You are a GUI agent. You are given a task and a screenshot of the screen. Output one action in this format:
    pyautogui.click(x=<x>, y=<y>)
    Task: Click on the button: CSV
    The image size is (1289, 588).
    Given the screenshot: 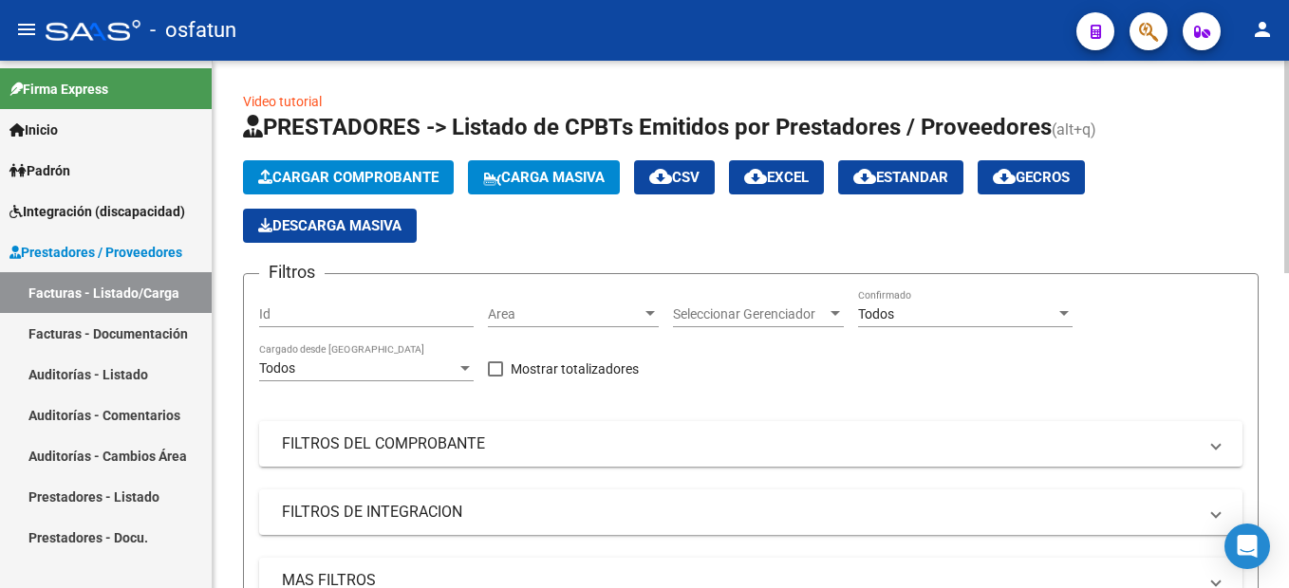 What is the action you would take?
    pyautogui.click(x=674, y=177)
    